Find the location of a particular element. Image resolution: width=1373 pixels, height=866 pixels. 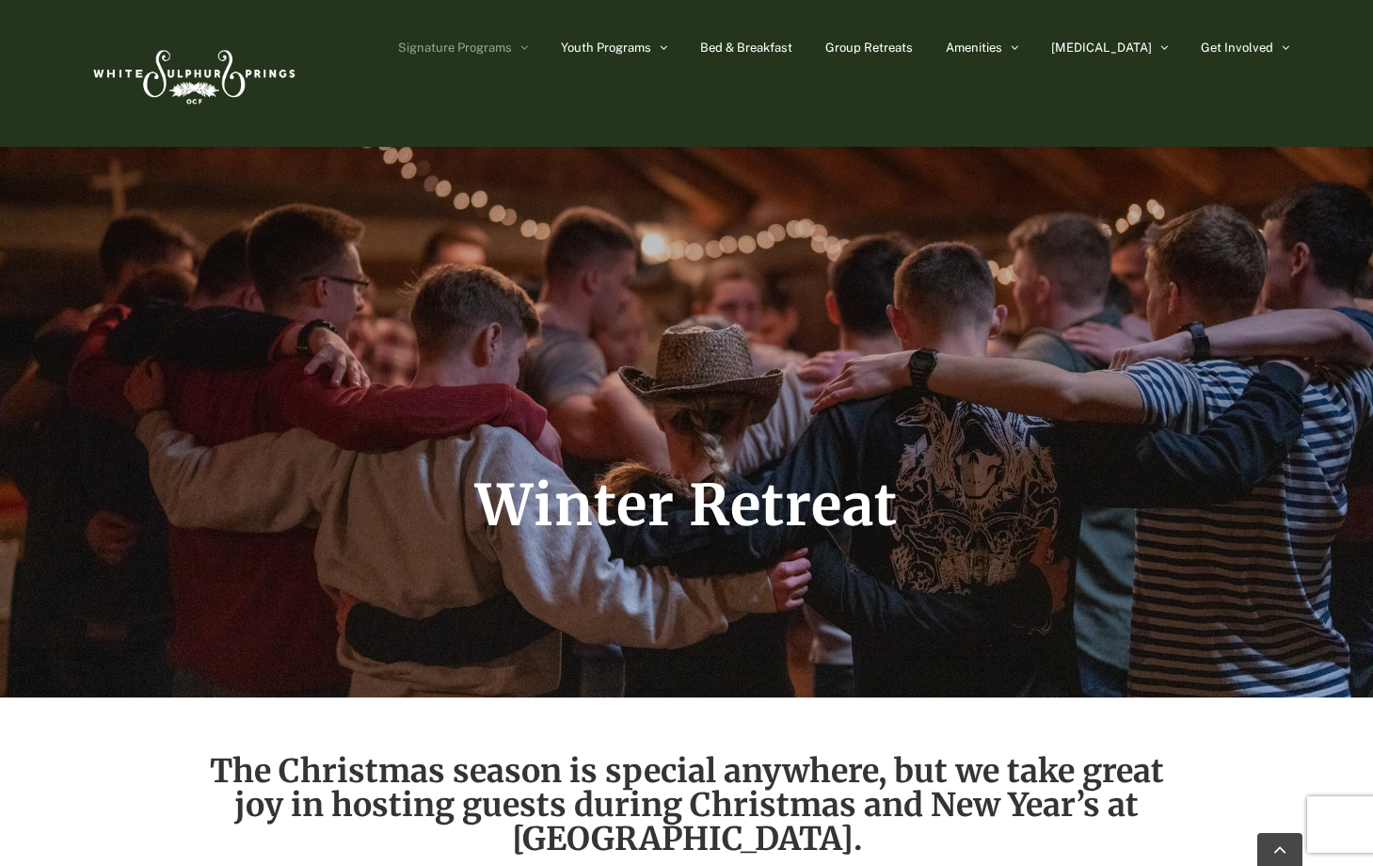

img: White Sulphur Springs Logo is located at coordinates (193, 73).